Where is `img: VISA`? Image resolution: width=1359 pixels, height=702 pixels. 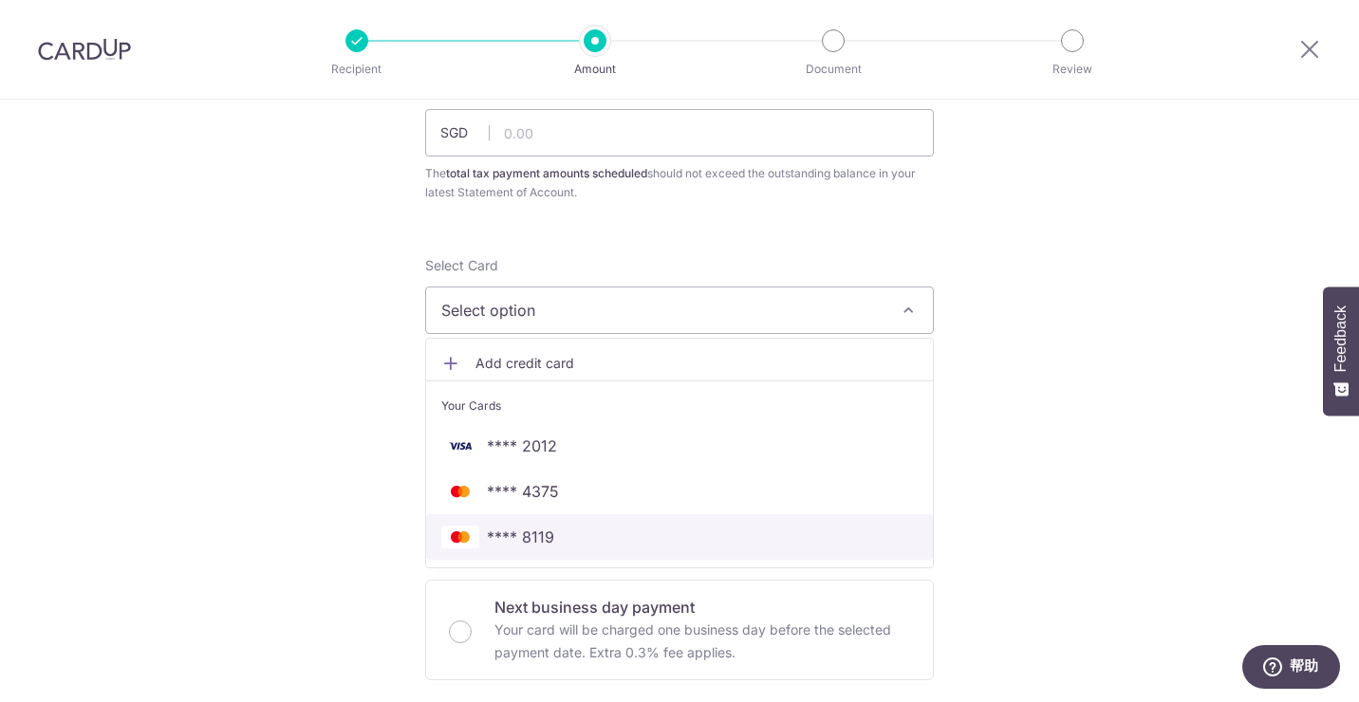
img: VISA is located at coordinates (460, 446).